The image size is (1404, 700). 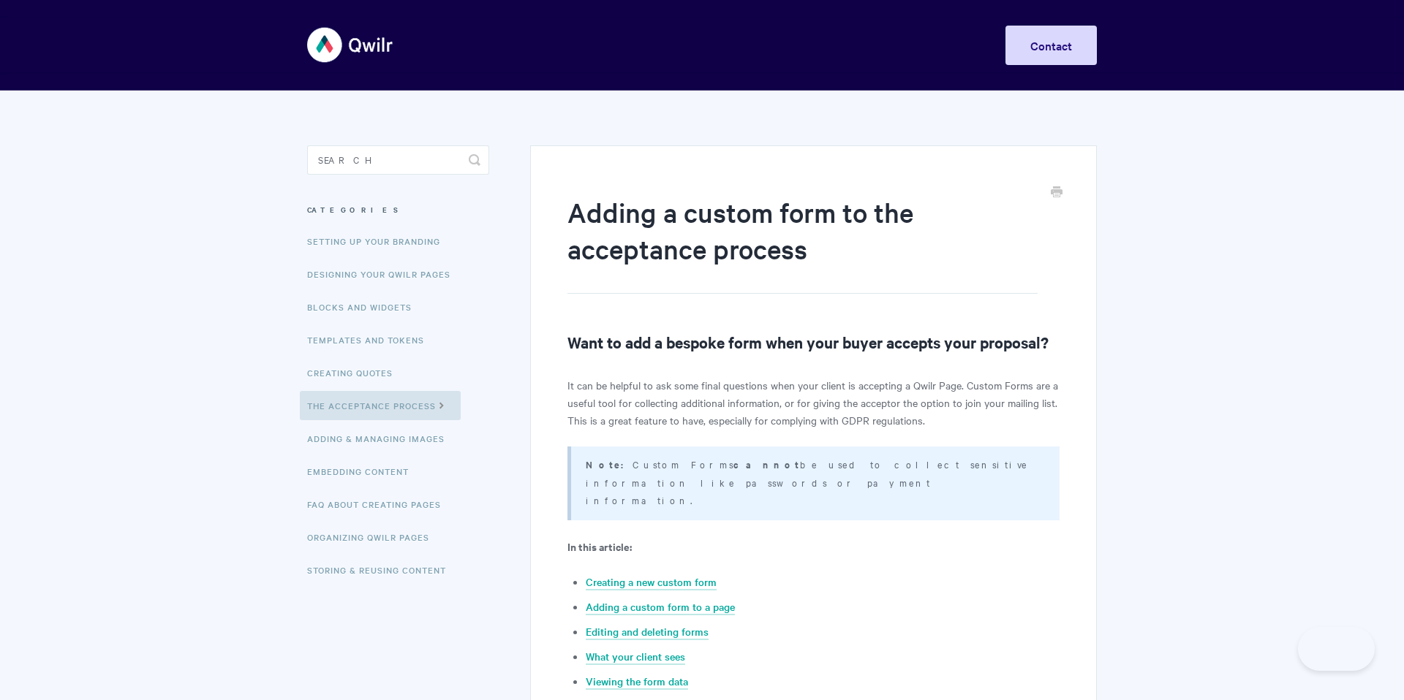 What do you see at coordinates (365, 307) in the screenshot?
I see `a: Blocks and Widgets` at bounding box center [365, 307].